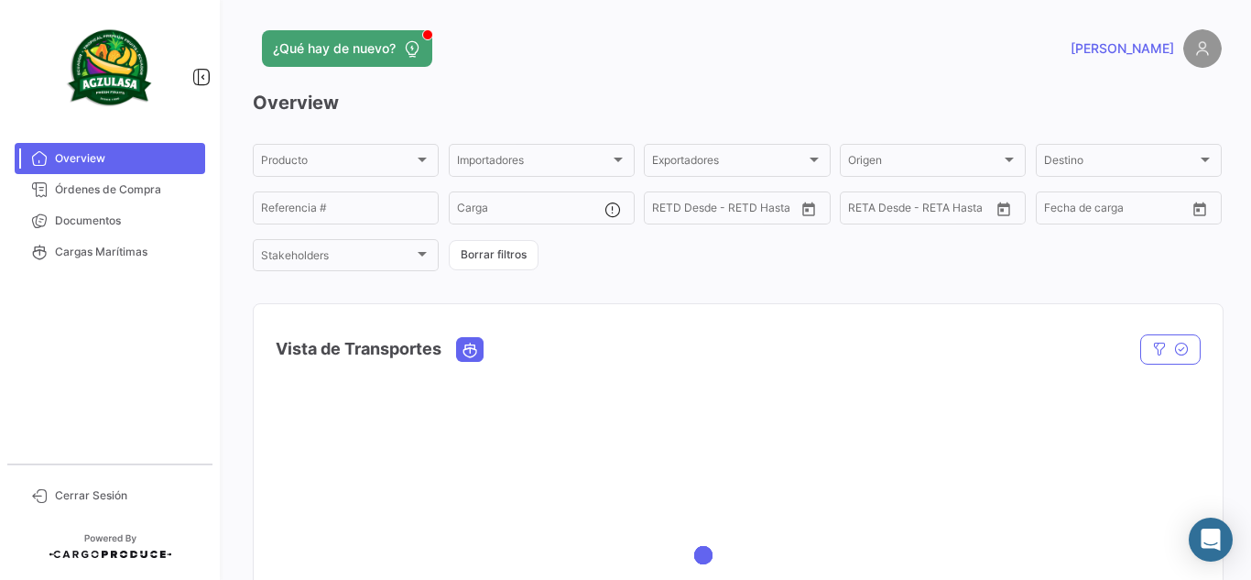  Describe the element at coordinates (347, 49) in the screenshot. I see `button: ¿Qué hay de nuevo?` at that location.